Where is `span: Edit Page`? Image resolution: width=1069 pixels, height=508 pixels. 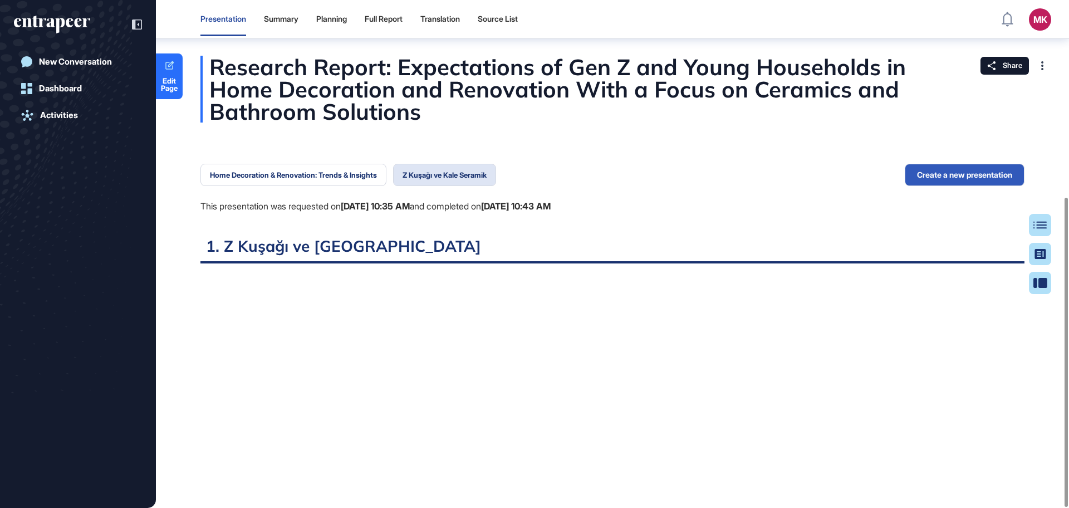
span: Edit Page is located at coordinates (169, 85).